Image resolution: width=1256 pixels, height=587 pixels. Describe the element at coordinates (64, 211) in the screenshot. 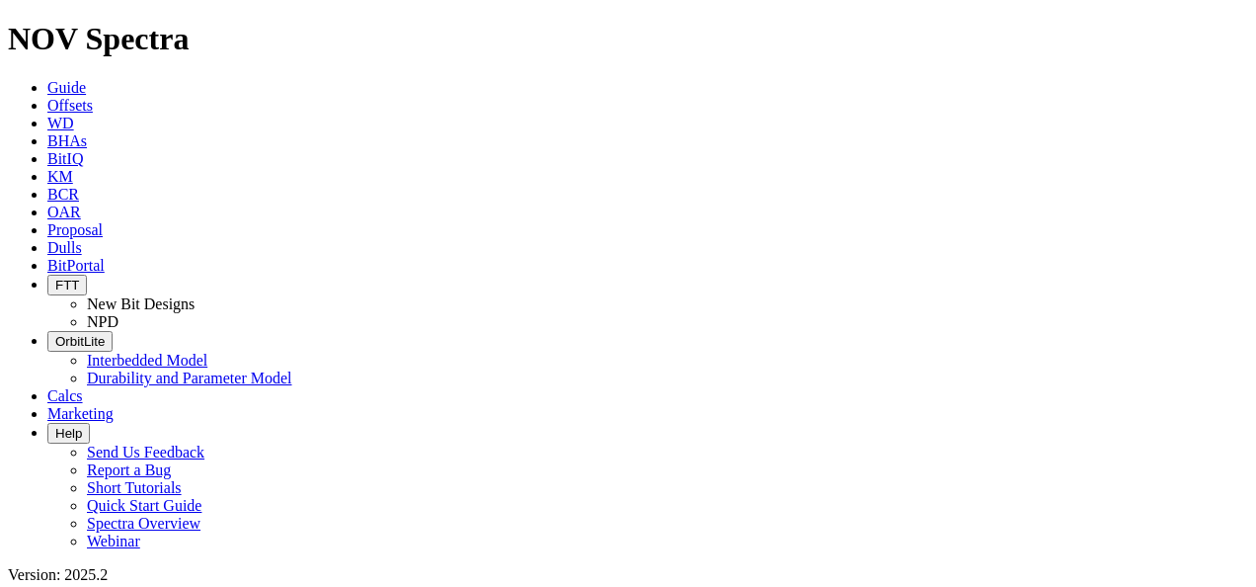

I see `span: OAR` at that location.